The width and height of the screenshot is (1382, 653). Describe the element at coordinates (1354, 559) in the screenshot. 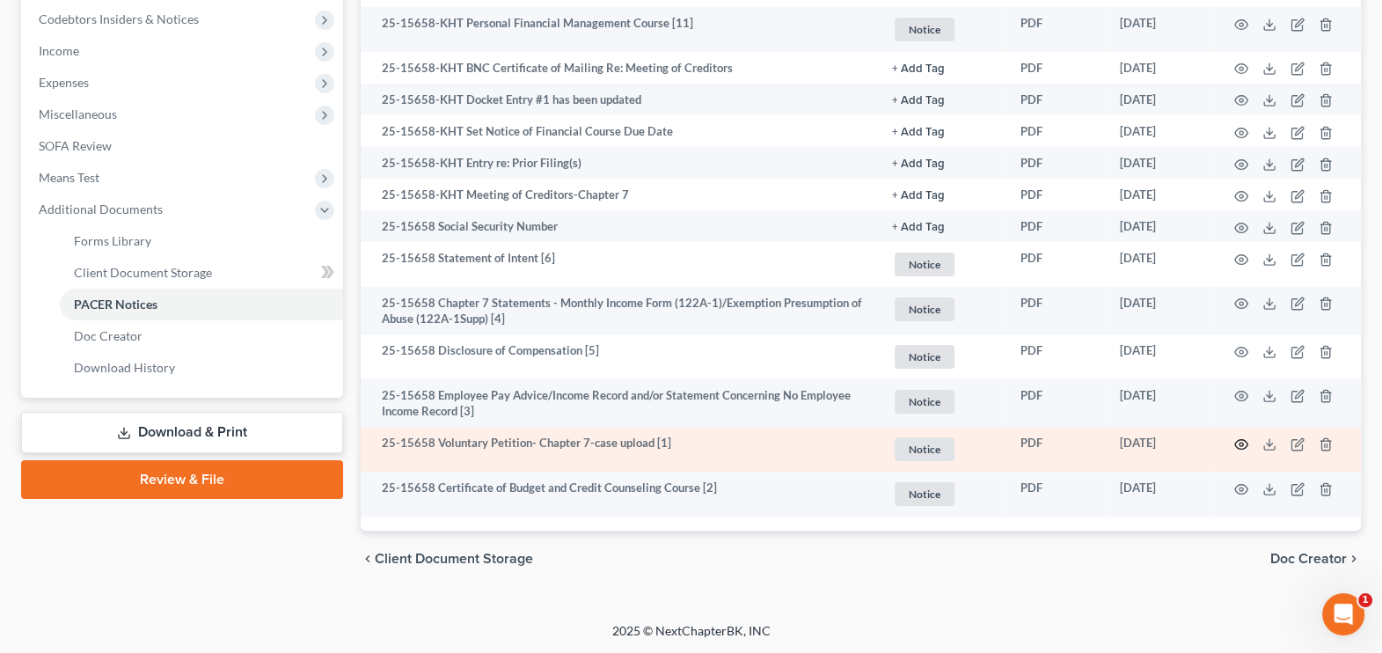

I see `i: chevron_right` at that location.